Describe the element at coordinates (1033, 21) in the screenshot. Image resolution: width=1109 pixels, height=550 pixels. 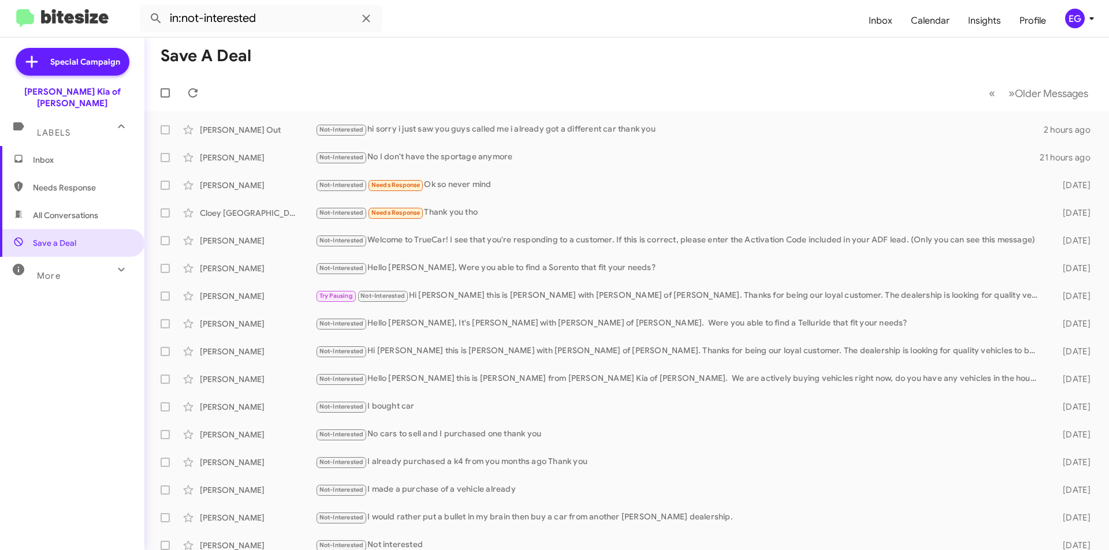
I see `span: Profile` at that location.